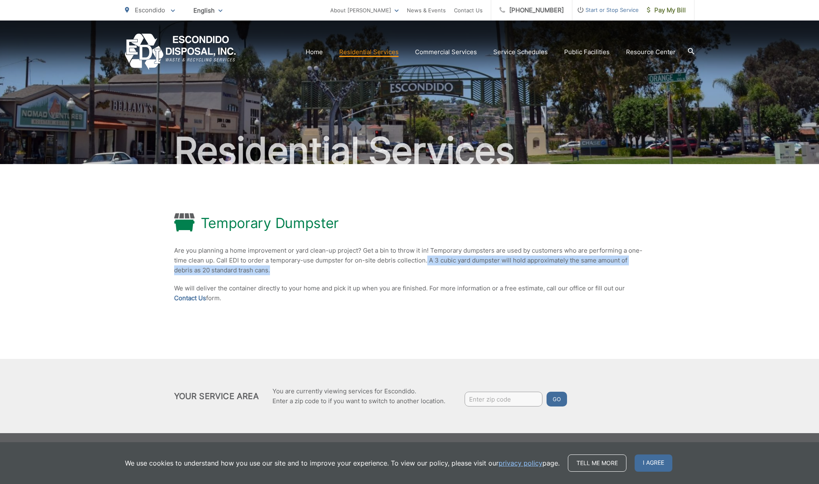 The height and width of the screenshot is (484, 819). Describe the element at coordinates (654, 463) in the screenshot. I see `span: I agree` at that location.